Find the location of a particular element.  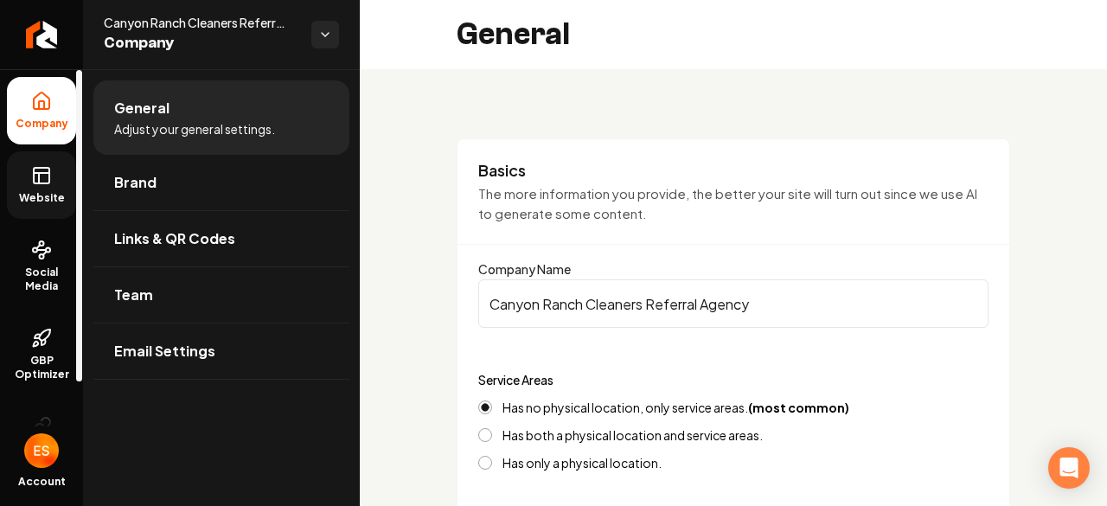

label: Has both a physical location and service areas. is located at coordinates (632, 435).